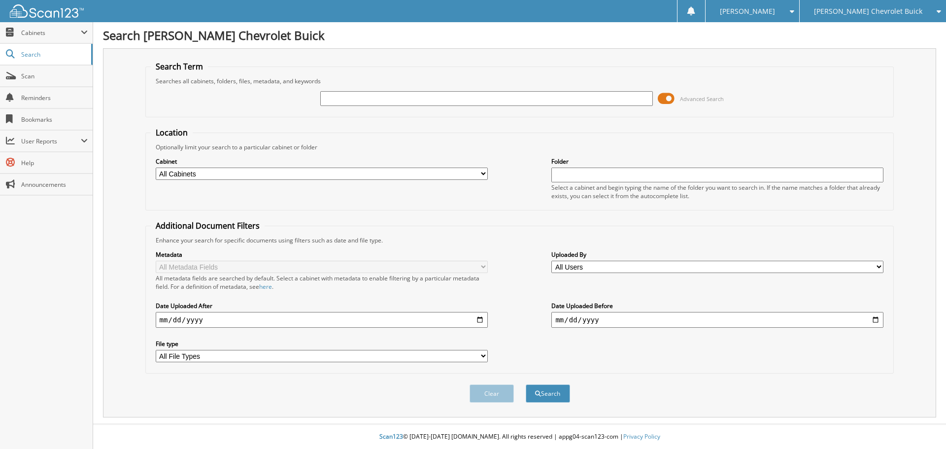 The height and width of the screenshot is (449, 946). What do you see at coordinates (520, 240) in the screenshot?
I see `div: Enhance your search for specific documents using filters such as date and file type.` at bounding box center [520, 240].